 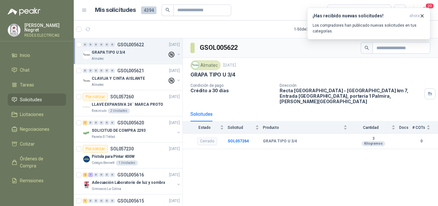 I want to click on div: 1 - 50 de 3744, so click(x=315, y=29).